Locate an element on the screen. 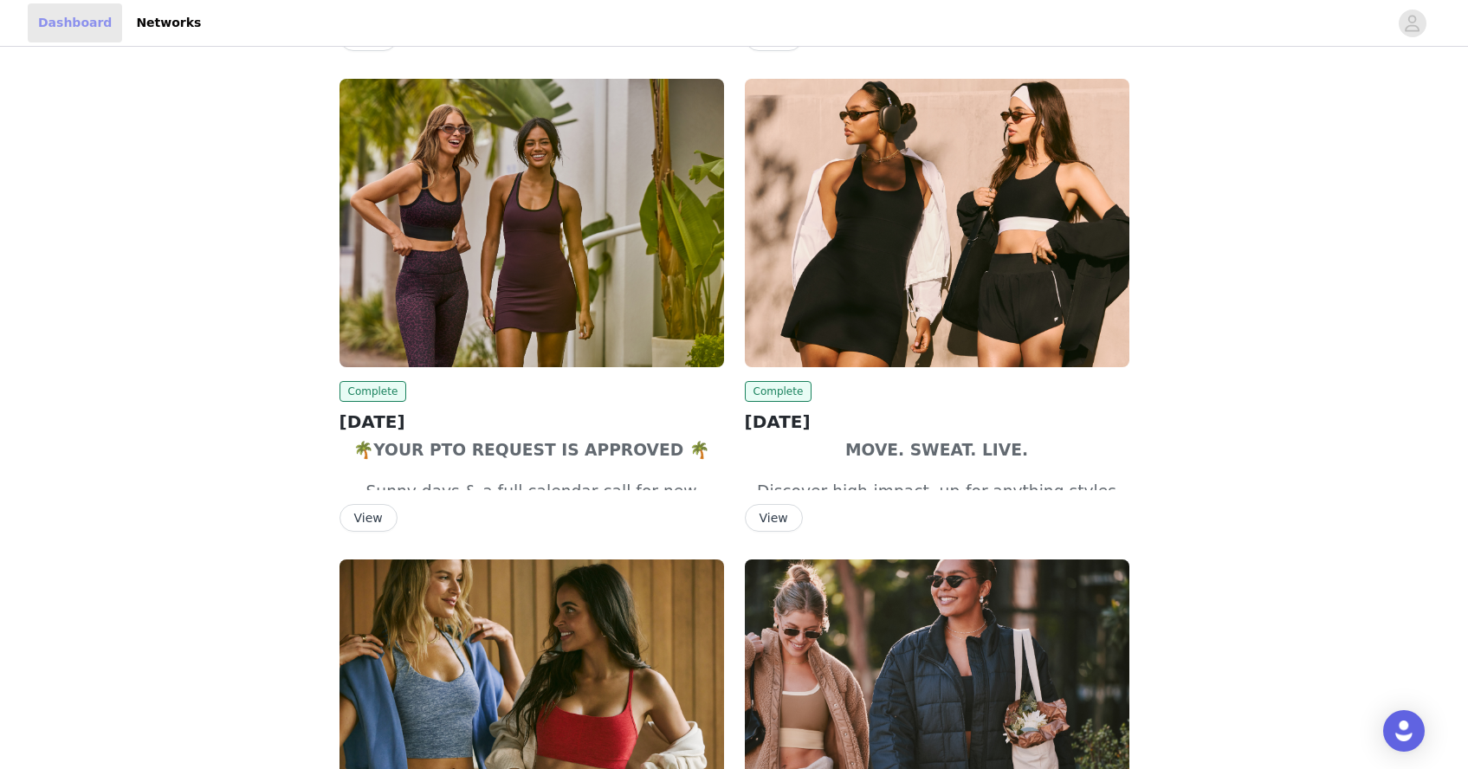  strong: 🌴YOUR PTO REQUEST IS APPROVED 🌴 is located at coordinates (531, 449).